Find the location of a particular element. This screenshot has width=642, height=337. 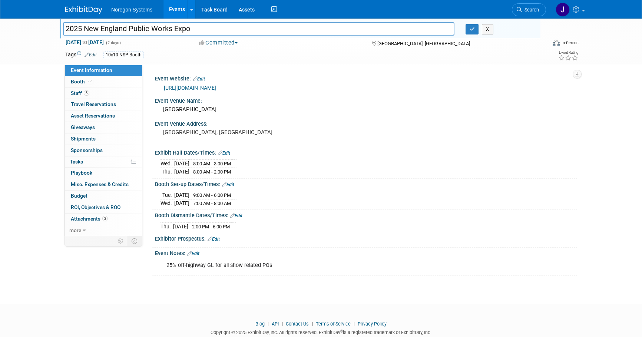

span: Attachments is located at coordinates (89, 219).